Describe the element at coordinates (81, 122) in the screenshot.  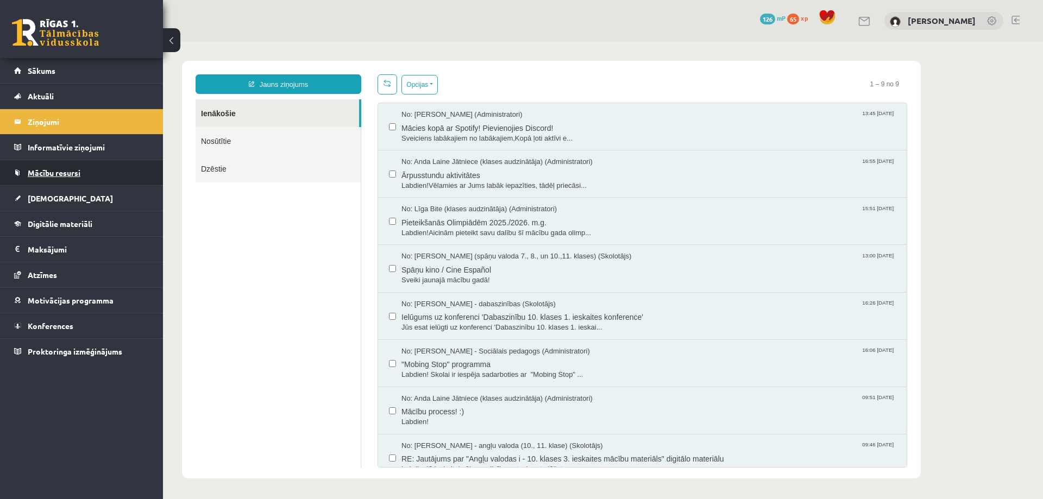
I see `a: Ziņojumi` at that location.